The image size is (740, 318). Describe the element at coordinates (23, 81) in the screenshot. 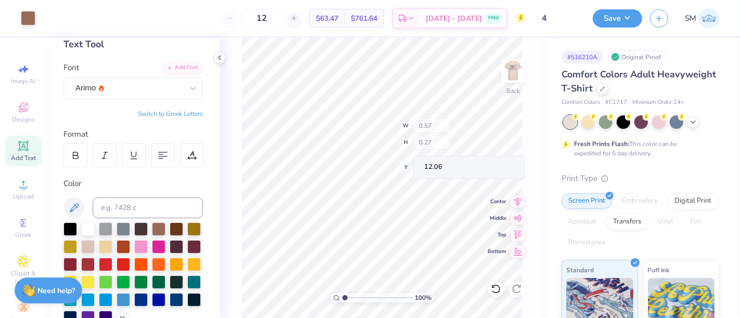

I see `span: Image AI` at that location.